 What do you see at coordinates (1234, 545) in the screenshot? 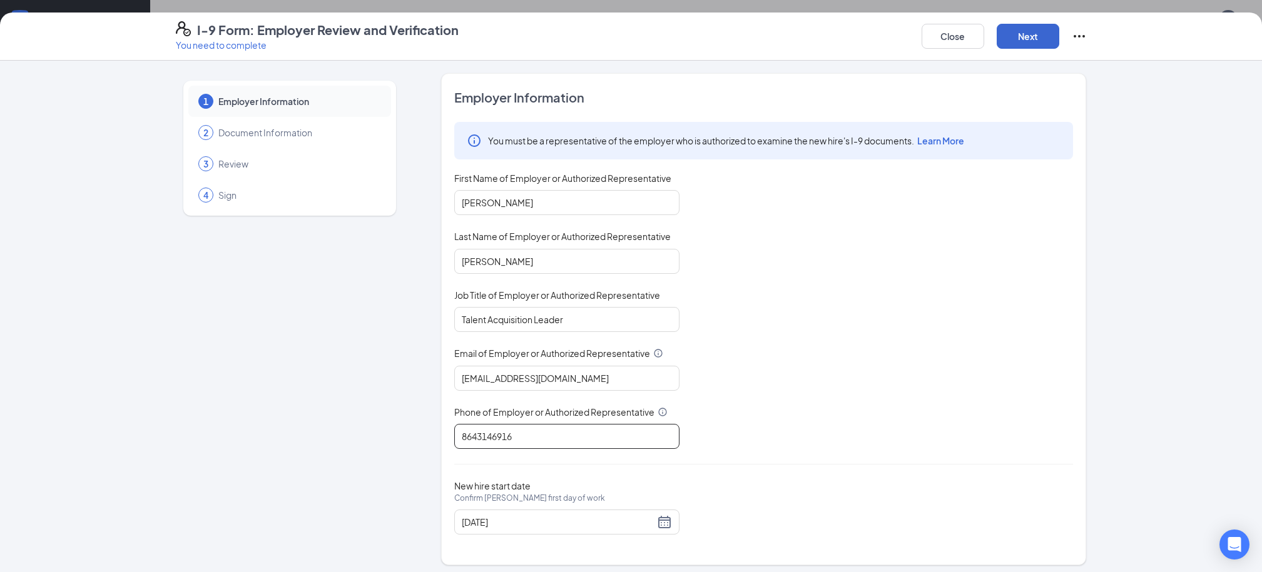
I see `div: Open Intercom Messenger` at bounding box center [1234, 545].